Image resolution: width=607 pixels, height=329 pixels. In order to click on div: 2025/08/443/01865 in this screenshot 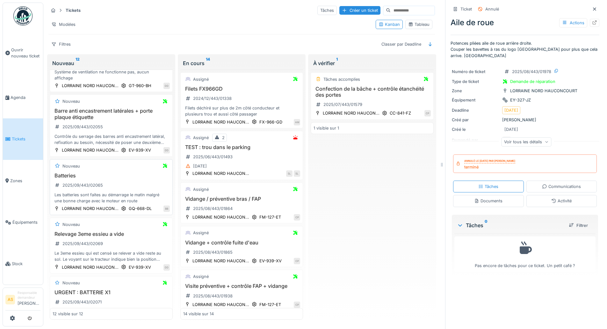, I will do `click(213, 252)`.